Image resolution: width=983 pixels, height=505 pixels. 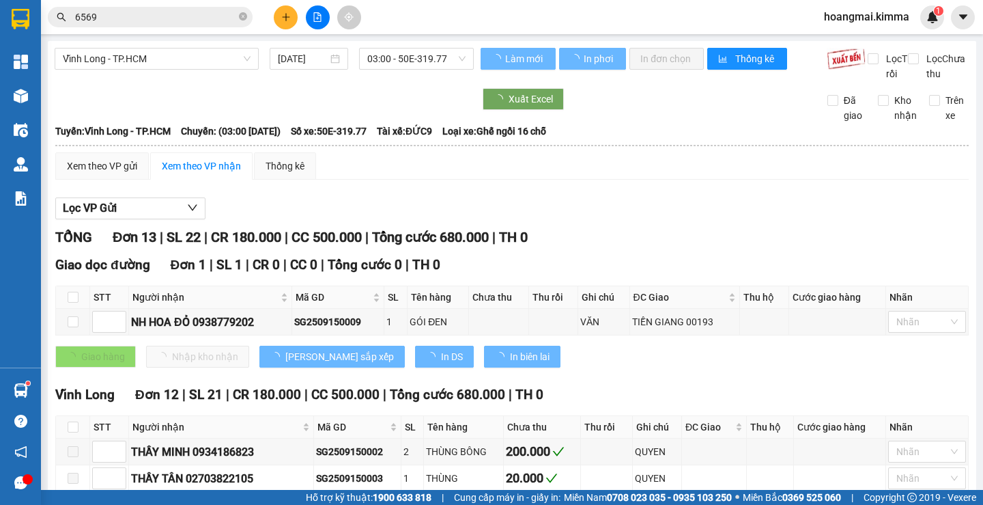 What do you see at coordinates (525, 59) in the screenshot?
I see `span: Làm mới` at bounding box center [525, 59].